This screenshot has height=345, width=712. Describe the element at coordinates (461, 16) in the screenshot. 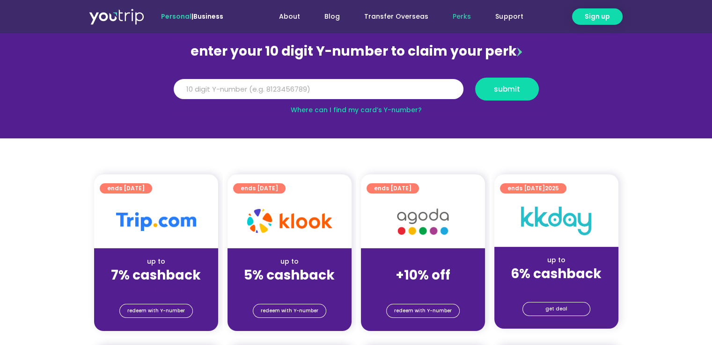

I see `a: Perks` at that location.